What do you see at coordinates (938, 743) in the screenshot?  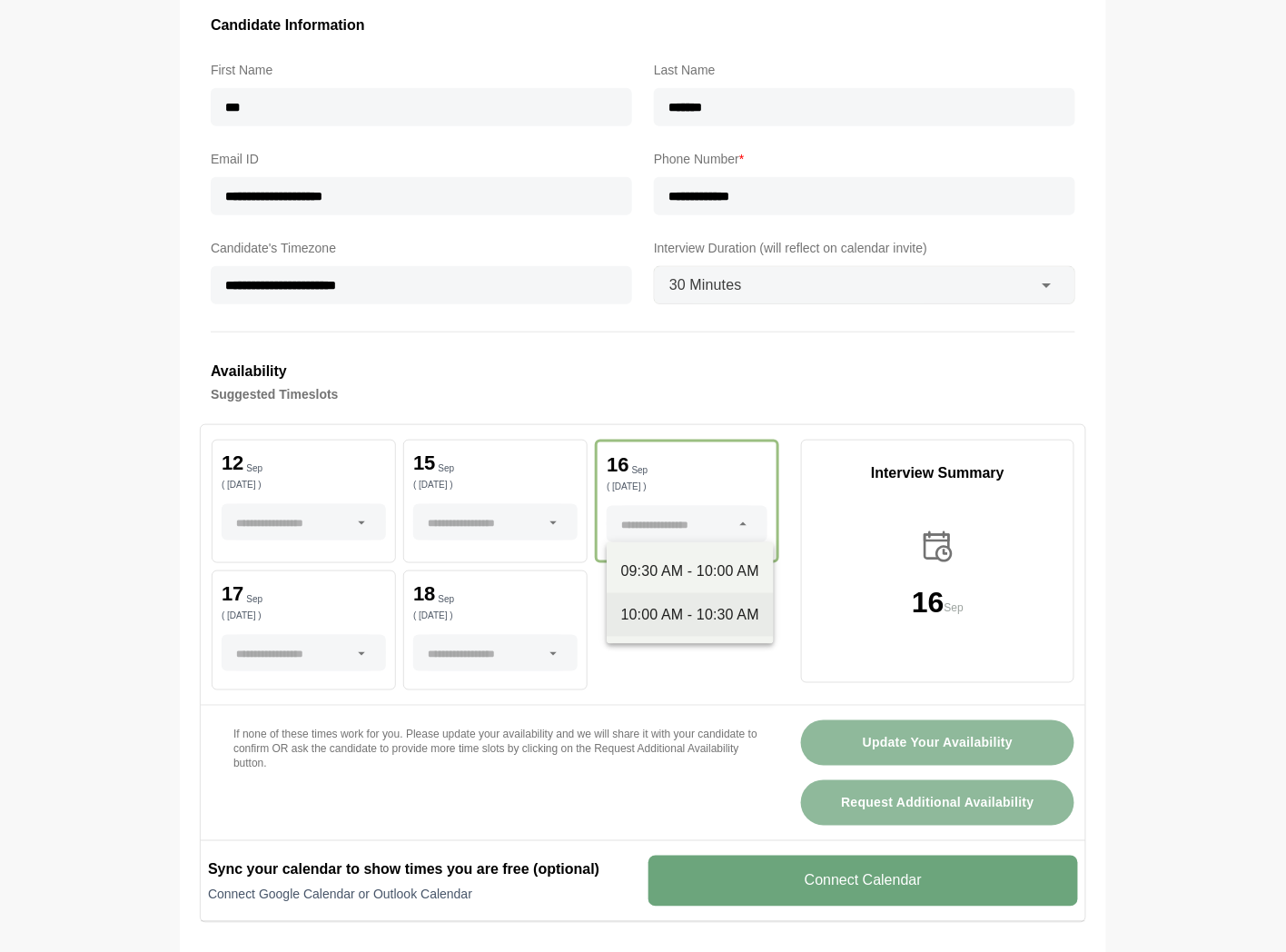 I see `button: Update Your Availability` at bounding box center [938, 743].